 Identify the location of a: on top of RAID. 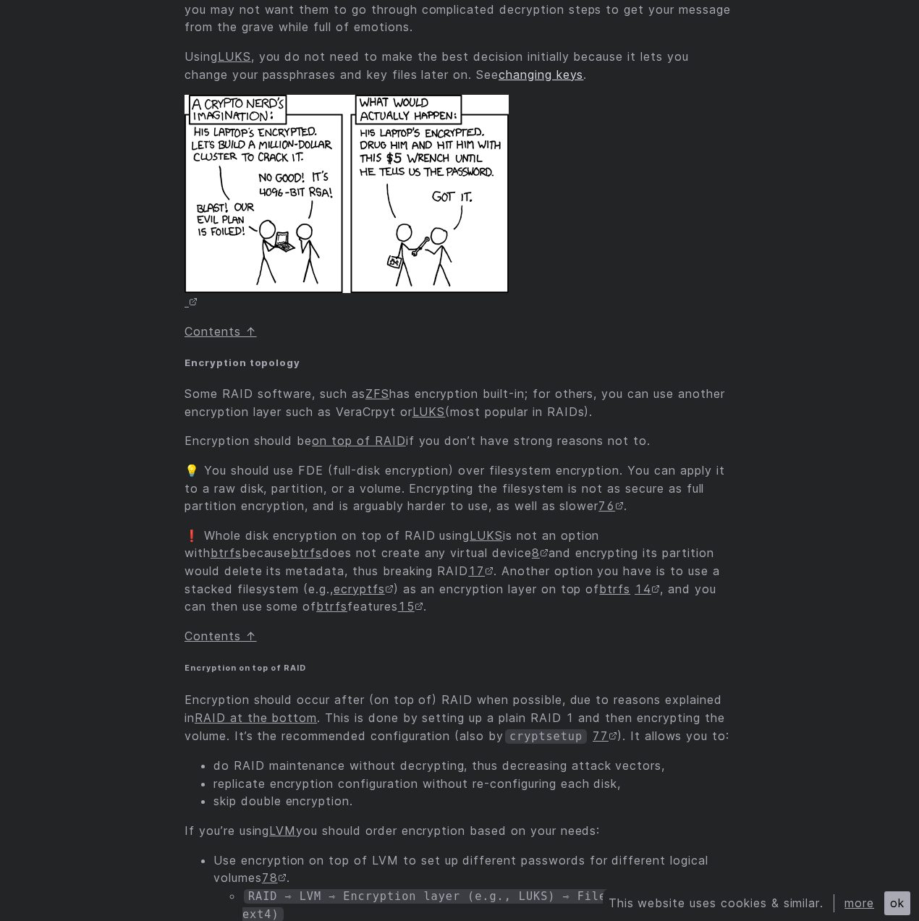
(358, 441).